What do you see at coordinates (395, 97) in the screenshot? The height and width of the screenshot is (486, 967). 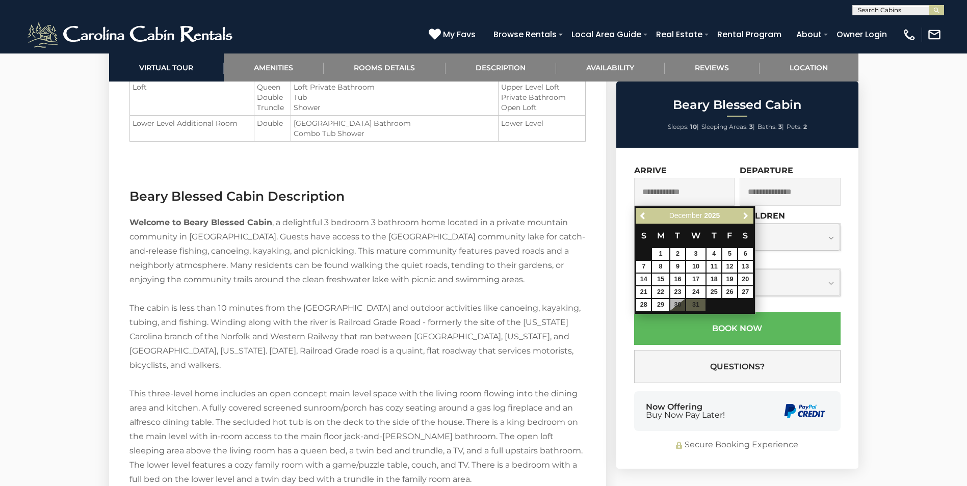 I see `li: Tub` at bounding box center [395, 97].